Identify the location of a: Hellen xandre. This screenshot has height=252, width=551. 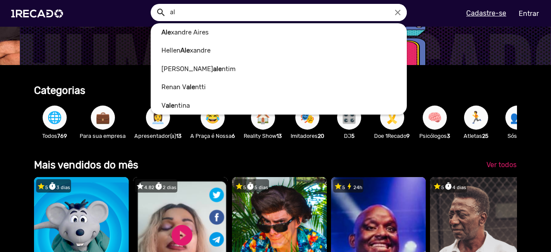
(279, 50).